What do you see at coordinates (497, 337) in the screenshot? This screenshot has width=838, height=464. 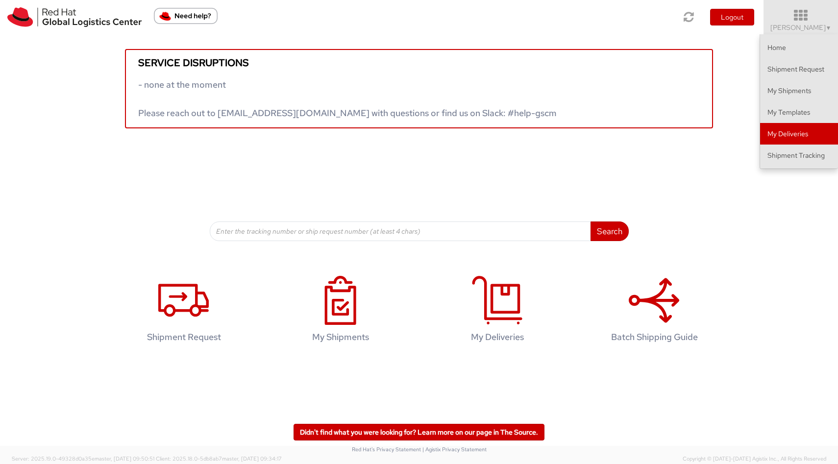 I see `h4: My Deliveries` at bounding box center [497, 337].